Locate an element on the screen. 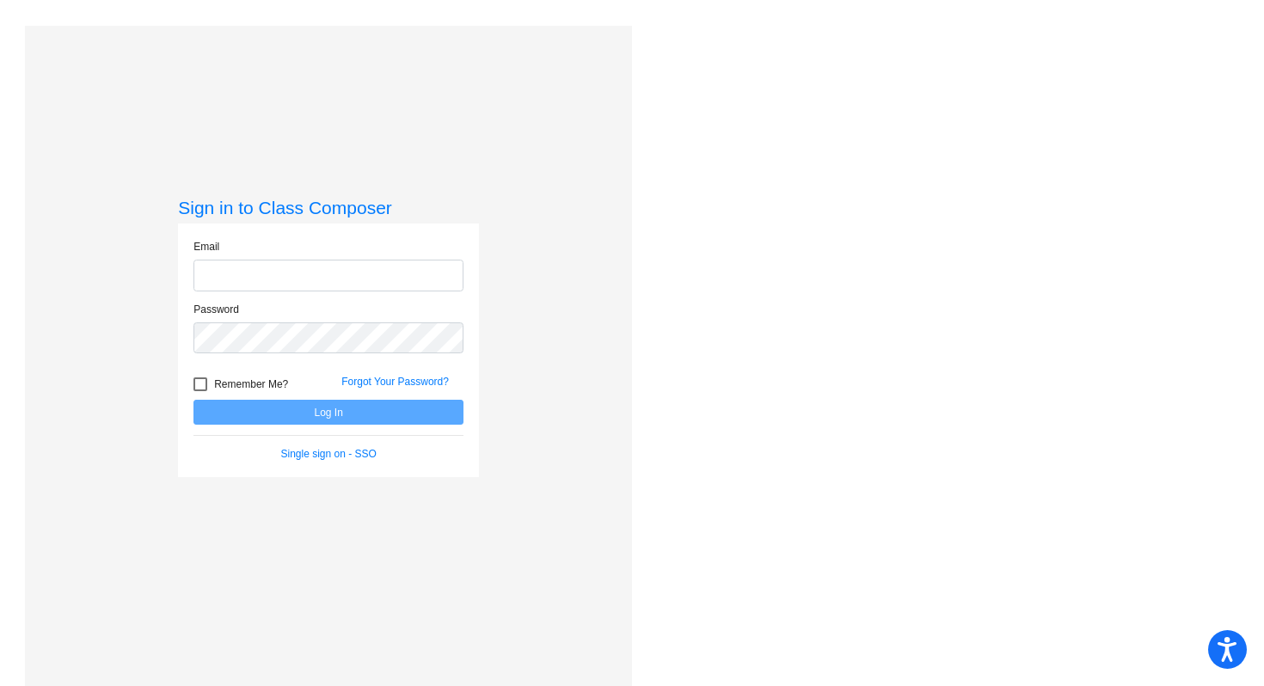 The width and height of the screenshot is (1264, 686). label: Email is located at coordinates (206, 247).